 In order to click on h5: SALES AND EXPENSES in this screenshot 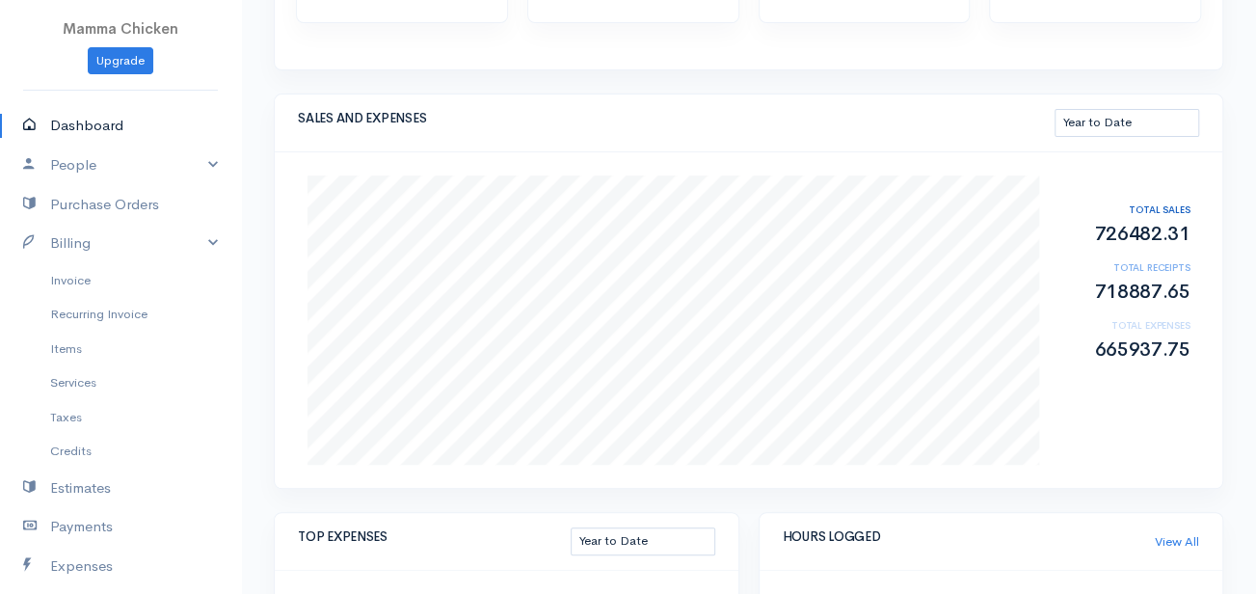, I will do `click(676, 119)`.